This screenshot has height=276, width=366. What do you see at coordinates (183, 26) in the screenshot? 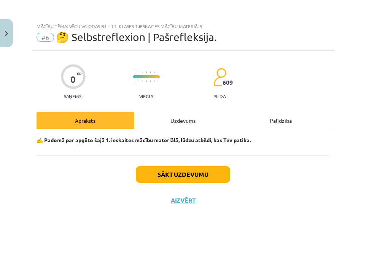
I see `div: Mācību tēma: Vācu valodas b1 - 11. klases 1.ieskaites mācību materiāls` at bounding box center [183, 26].